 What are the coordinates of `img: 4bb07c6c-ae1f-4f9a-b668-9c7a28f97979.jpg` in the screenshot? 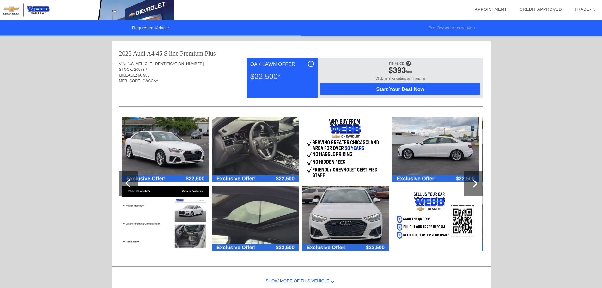 It's located at (255, 218).